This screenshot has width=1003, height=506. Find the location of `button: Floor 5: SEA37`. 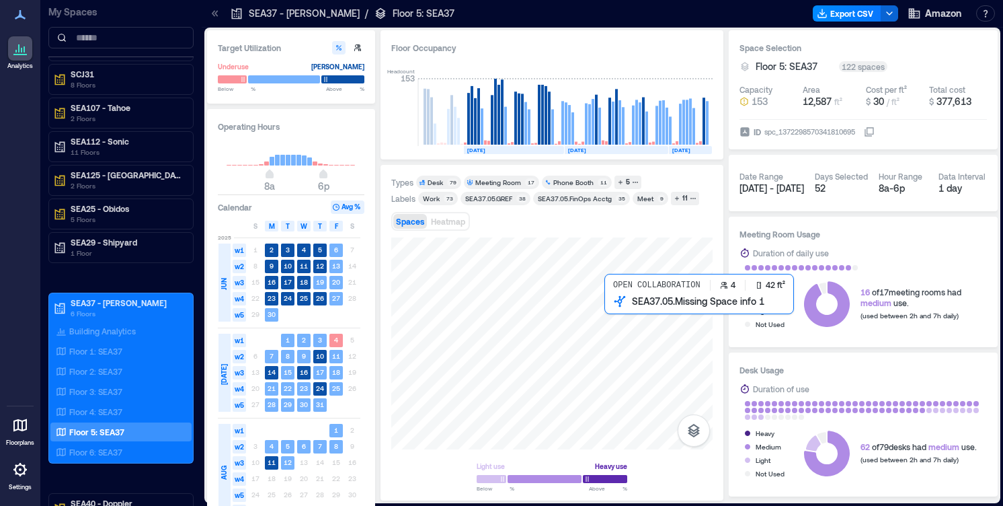

button: Floor 5: SEA37 is located at coordinates (795, 67).